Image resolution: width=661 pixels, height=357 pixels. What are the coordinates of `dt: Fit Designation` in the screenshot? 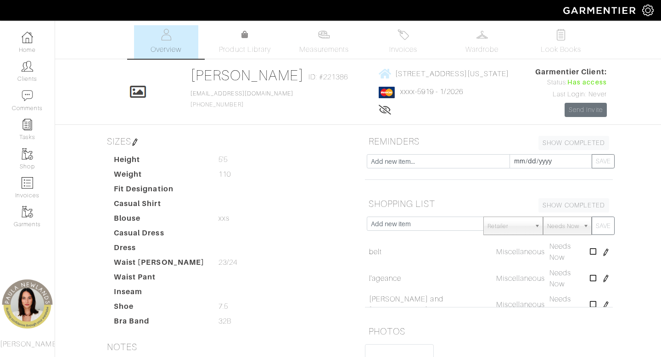 It's located at (159, 191).